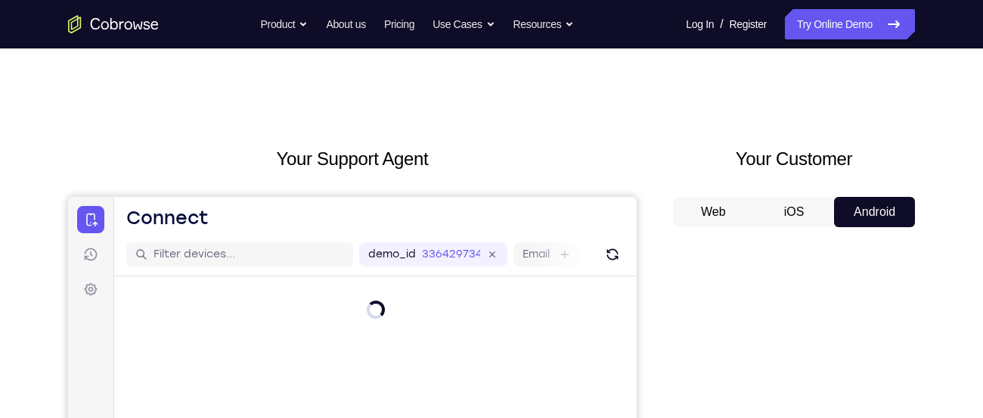  I want to click on button: Web, so click(713, 212).